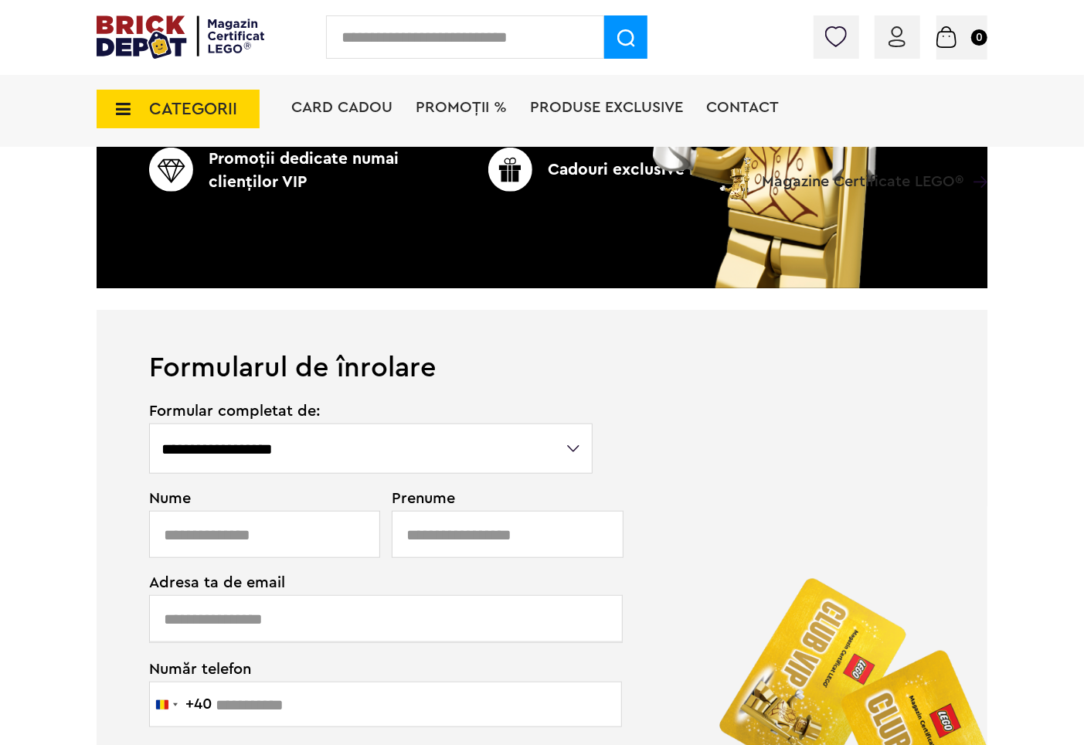 This screenshot has width=1084, height=745. Describe the element at coordinates (260, 498) in the screenshot. I see `span: Nume` at that location.